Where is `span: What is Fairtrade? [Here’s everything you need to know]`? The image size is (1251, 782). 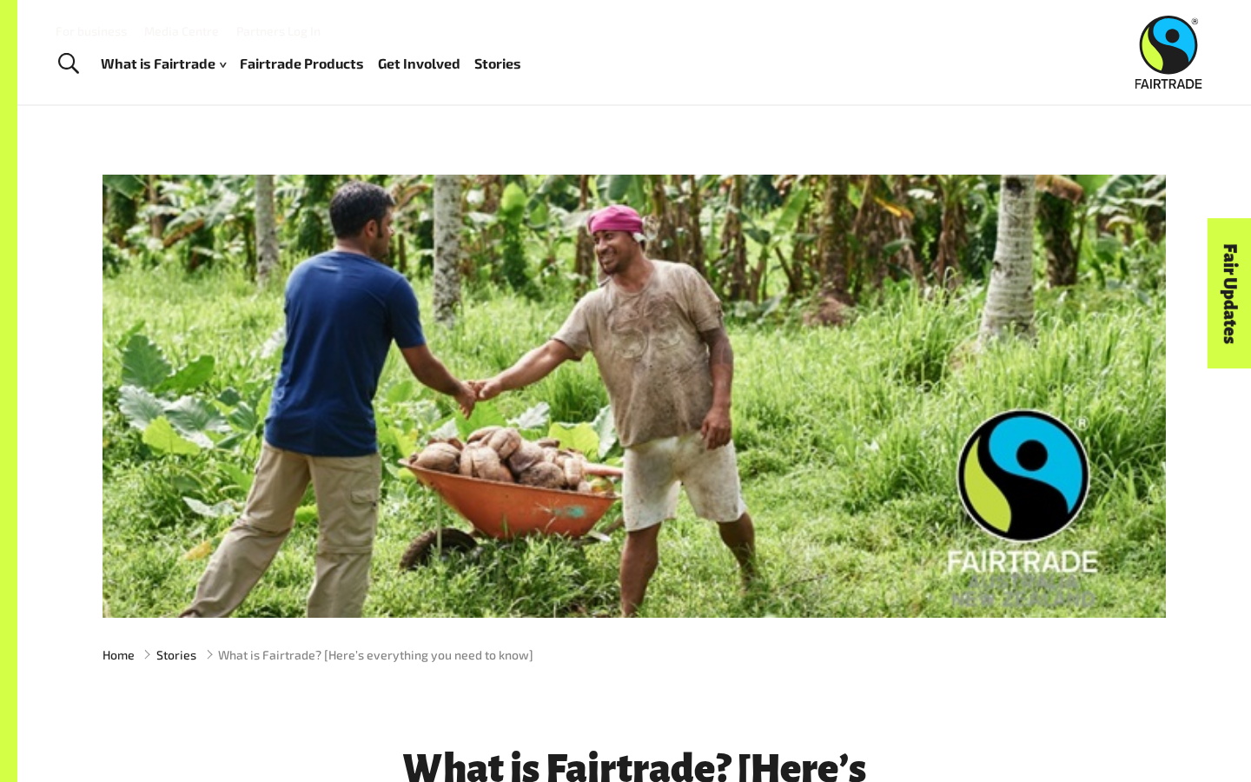
span: What is Fairtrade? [Here’s everything you need to know] is located at coordinates (375, 654).